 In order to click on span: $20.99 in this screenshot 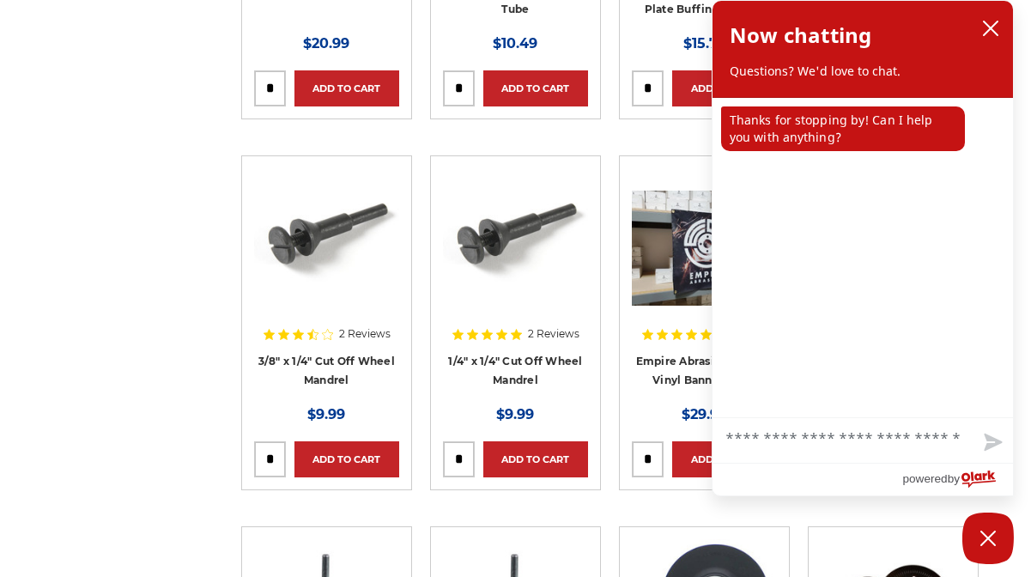, I will do `click(326, 43)`.